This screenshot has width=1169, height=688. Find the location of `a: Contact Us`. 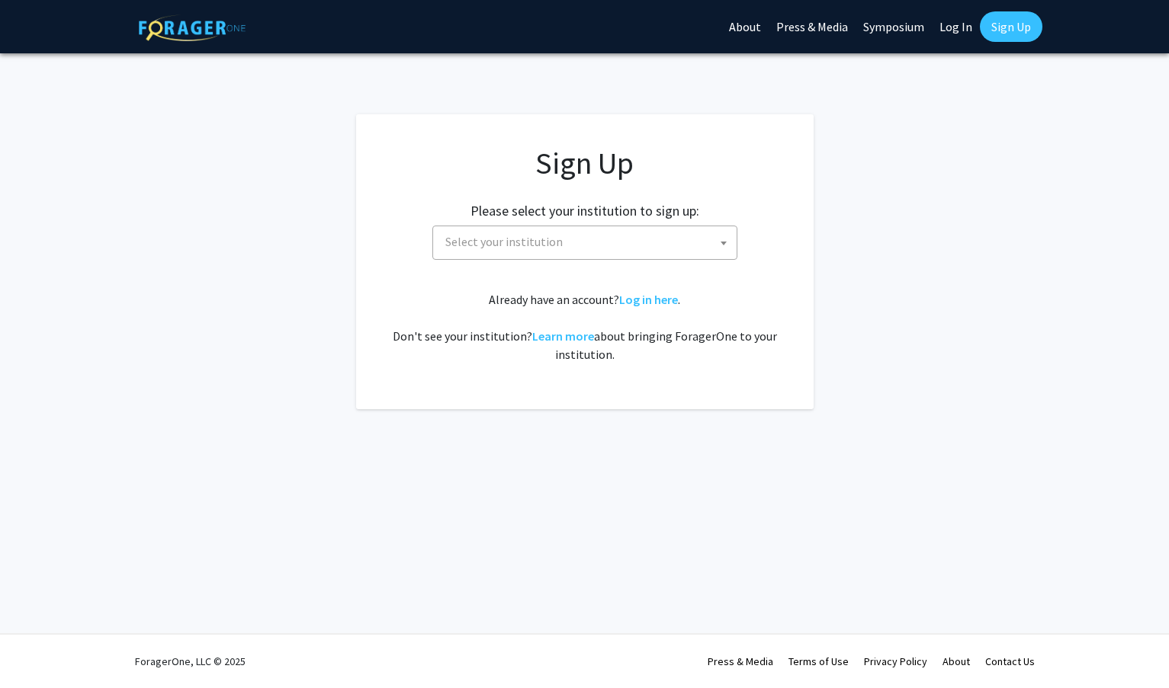

a: Contact Us is located at coordinates (1009, 662).